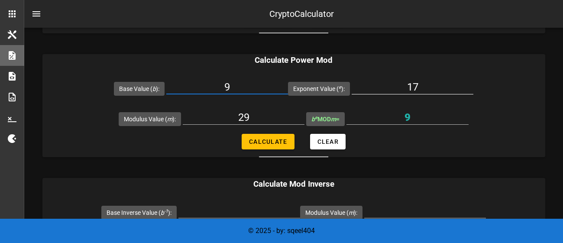 The image size is (563, 243). I want to click on label: Base Value ( ):, so click(139, 89).